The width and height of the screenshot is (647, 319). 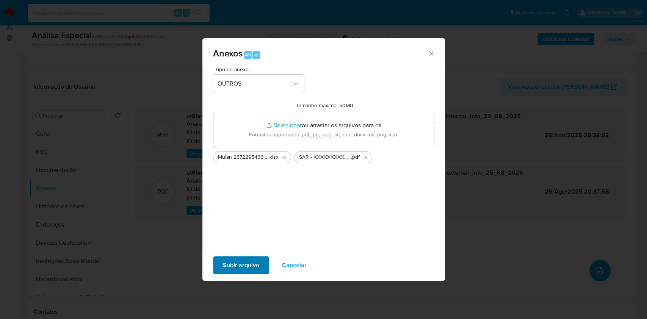 What do you see at coordinates (258, 84) in the screenshot?
I see `button: OUTROS` at bounding box center [258, 84].